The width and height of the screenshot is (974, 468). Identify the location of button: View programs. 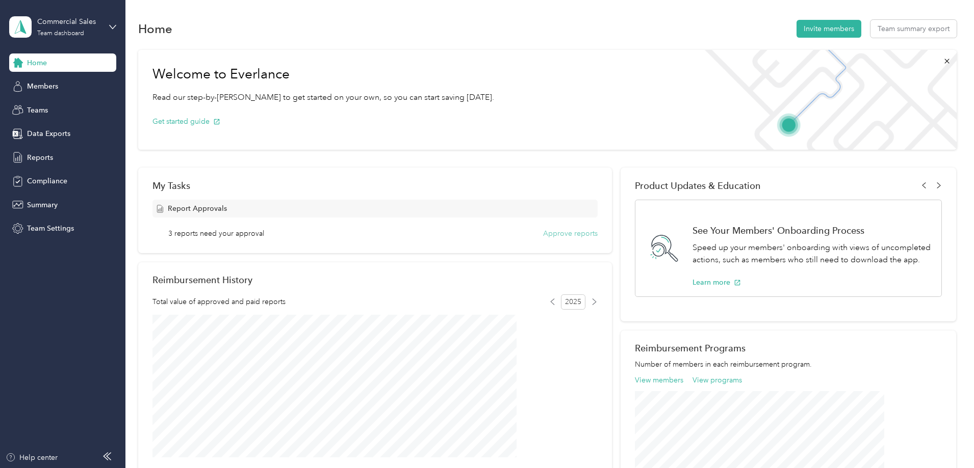
(717, 380).